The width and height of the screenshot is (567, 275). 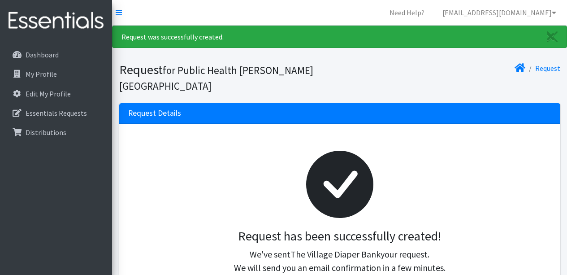 I want to click on p: My Profile, so click(x=41, y=74).